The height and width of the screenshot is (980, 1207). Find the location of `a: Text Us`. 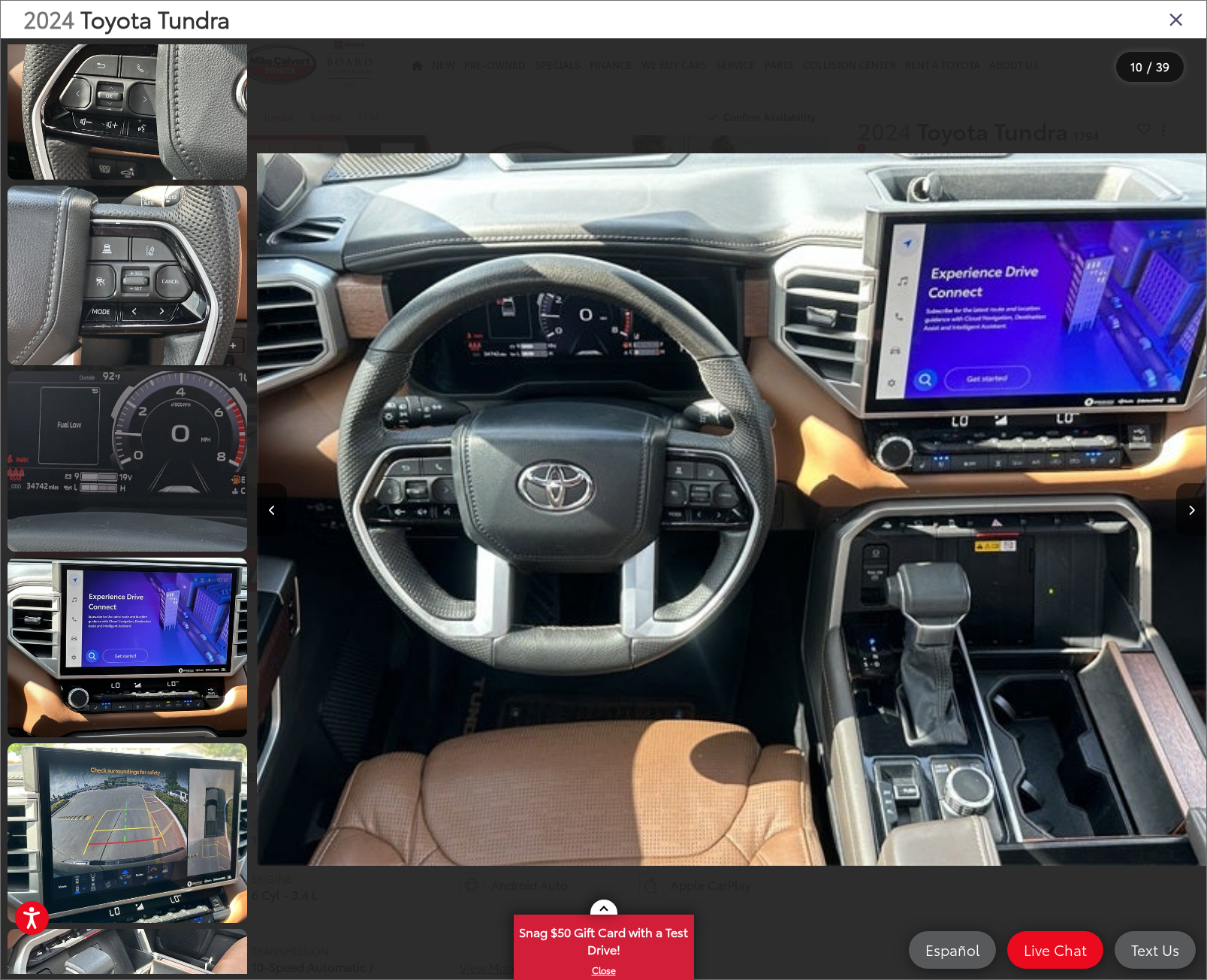

a: Text Us is located at coordinates (1156, 950).